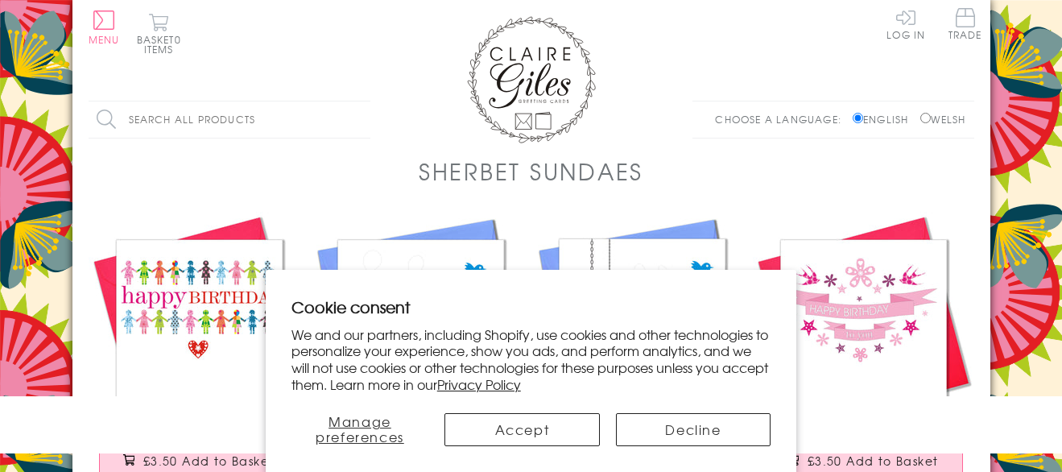  I want to click on p: Choose a language:, so click(782, 119).